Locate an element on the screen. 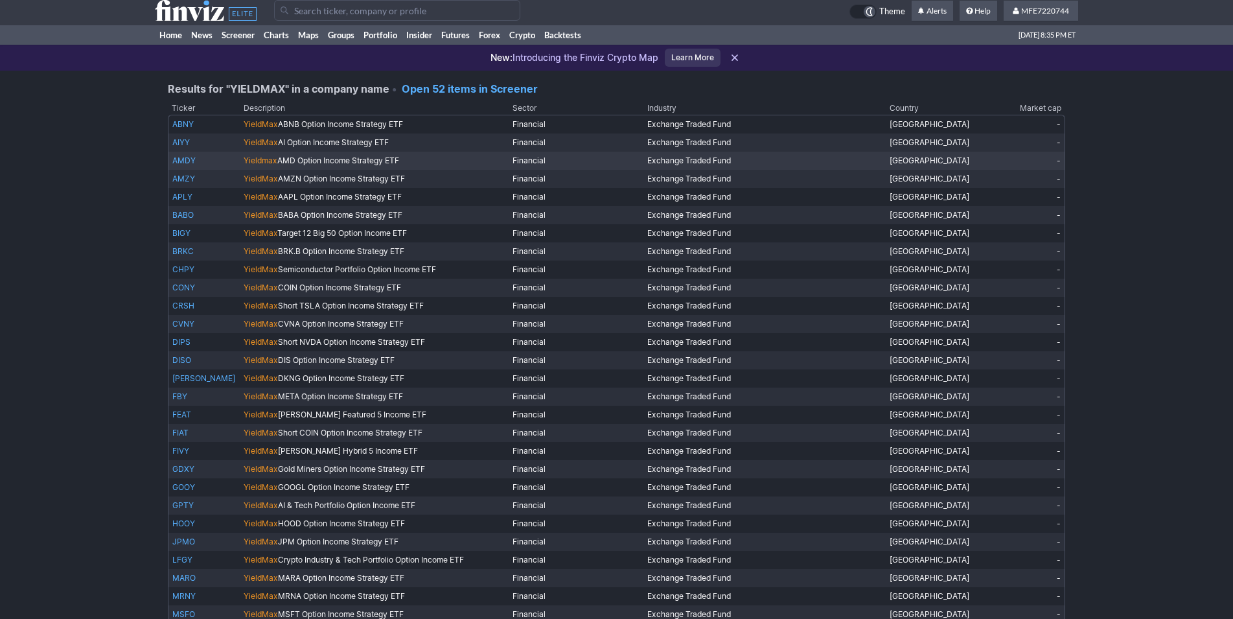 This screenshot has width=1233, height=619. a: MFE7220744 is located at coordinates (1041, 11).